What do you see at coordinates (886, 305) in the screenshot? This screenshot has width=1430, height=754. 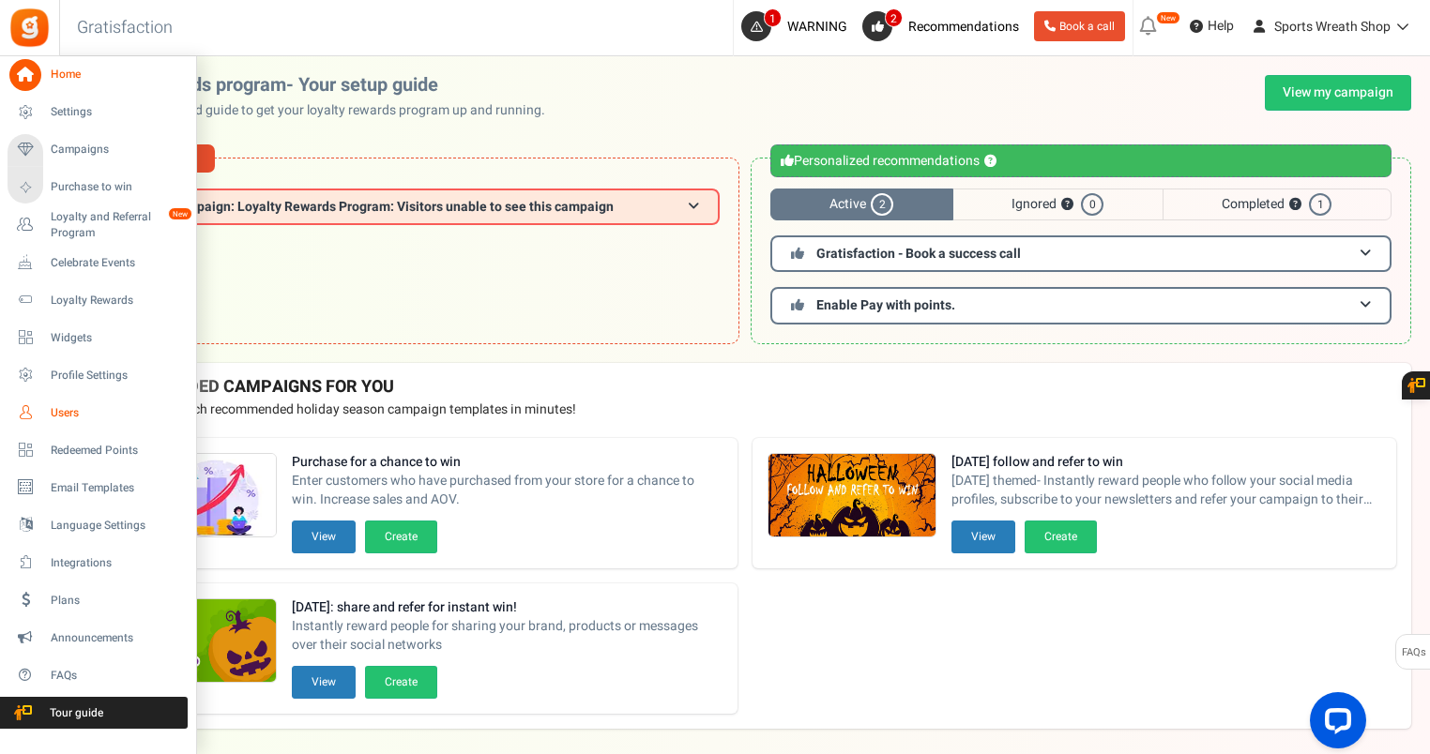 I see `span: Enable Pay with points.` at bounding box center [886, 305].